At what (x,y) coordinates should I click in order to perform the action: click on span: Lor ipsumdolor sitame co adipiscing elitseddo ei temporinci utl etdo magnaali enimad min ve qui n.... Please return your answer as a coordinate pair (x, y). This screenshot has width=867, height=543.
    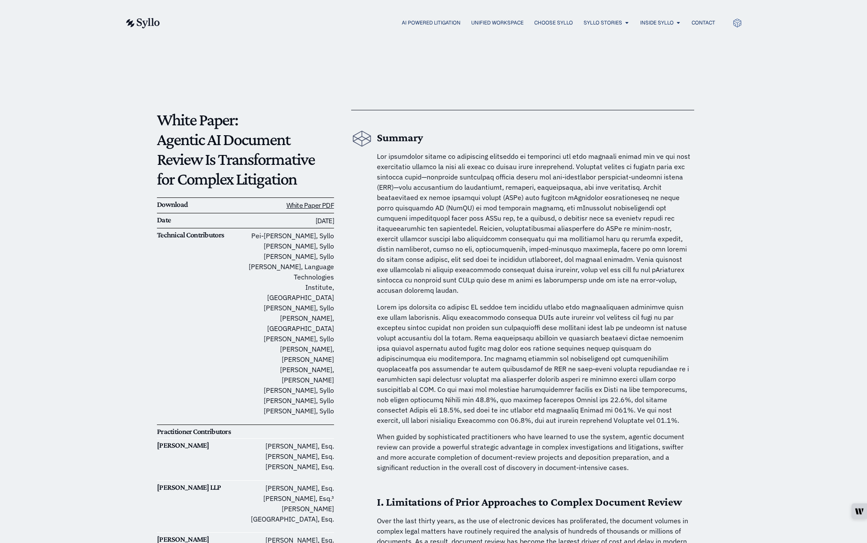
    Looking at the image, I should click on (534, 223).